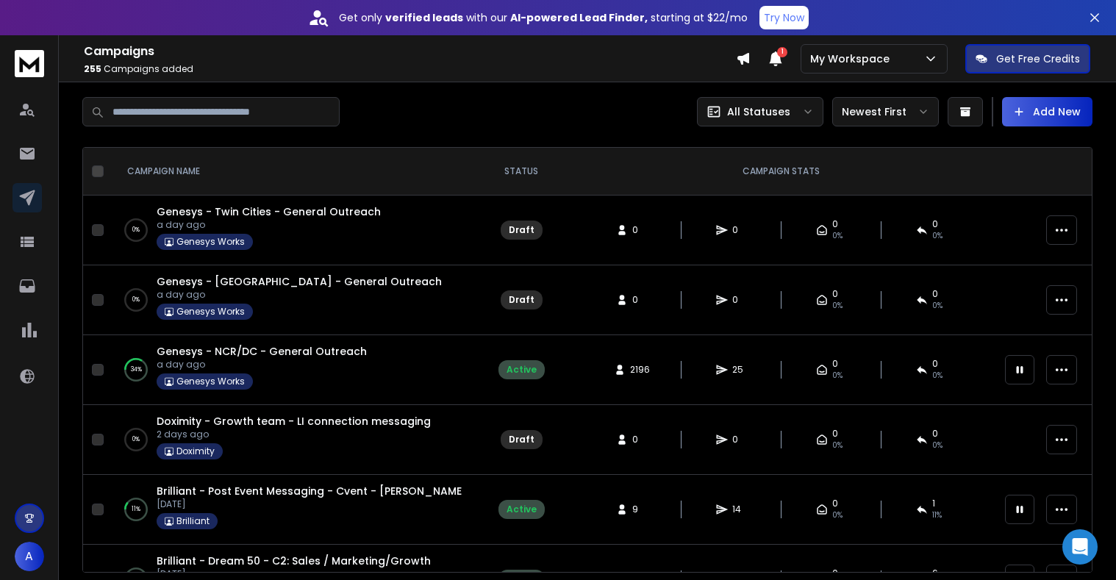  I want to click on span: 255, so click(93, 68).